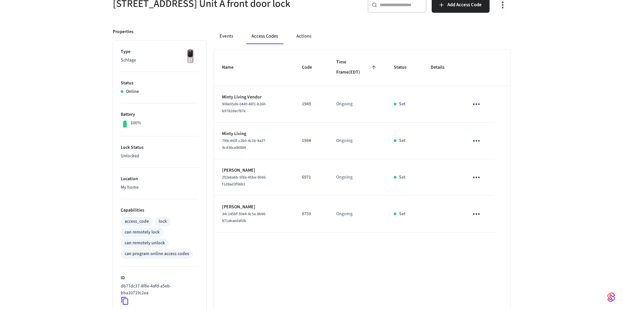 The height and width of the screenshot is (309, 623). Describe the element at coordinates (311, 104) in the screenshot. I see `p: 1949` at that location.